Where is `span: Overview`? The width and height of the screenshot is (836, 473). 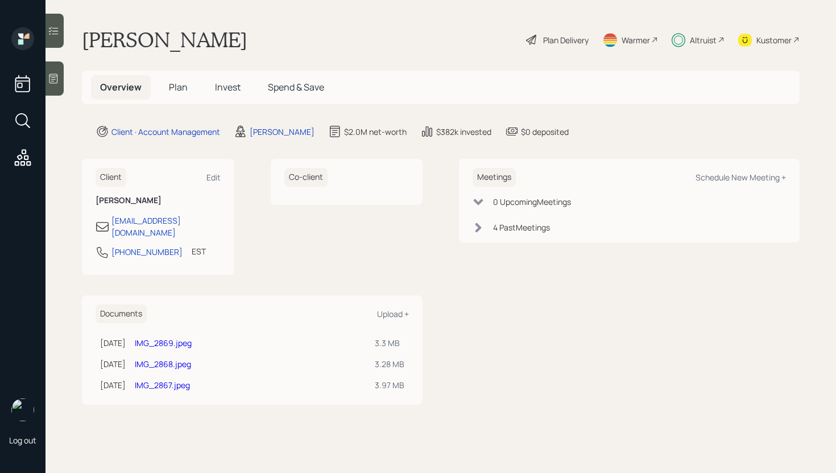
span: Overview is located at coordinates (121, 87).